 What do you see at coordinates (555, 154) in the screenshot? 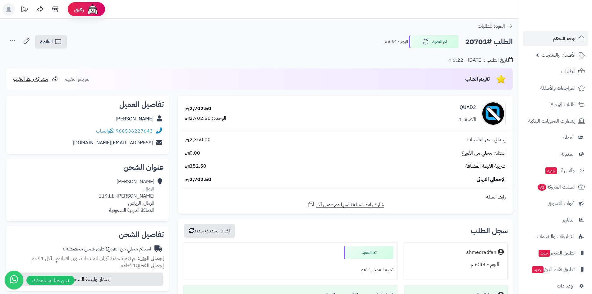
I see `a: المدونة` at bounding box center [555, 154].